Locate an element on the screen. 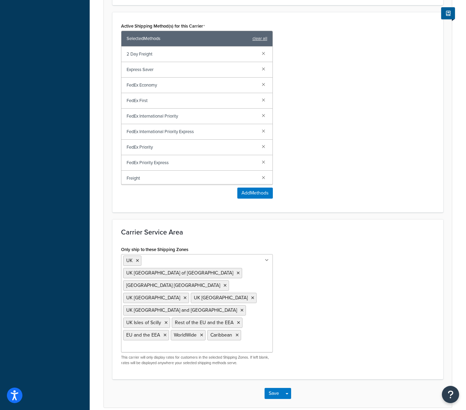 The height and width of the screenshot is (410, 466). h3: Carrier Service Area is located at coordinates (278, 232).